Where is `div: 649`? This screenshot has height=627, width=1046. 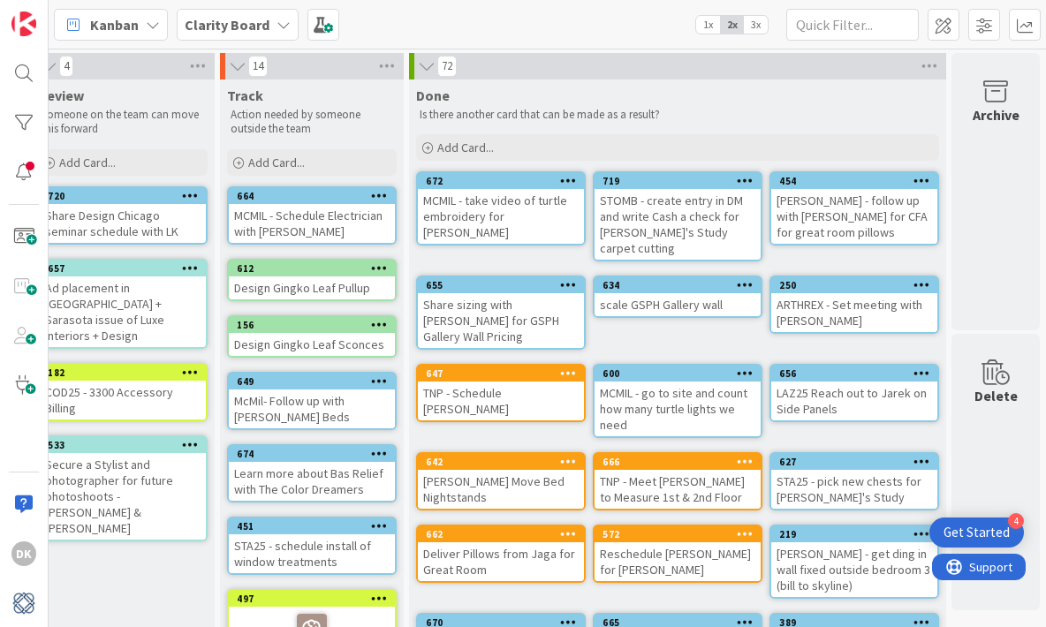 div: 649 is located at coordinates (315, 382).